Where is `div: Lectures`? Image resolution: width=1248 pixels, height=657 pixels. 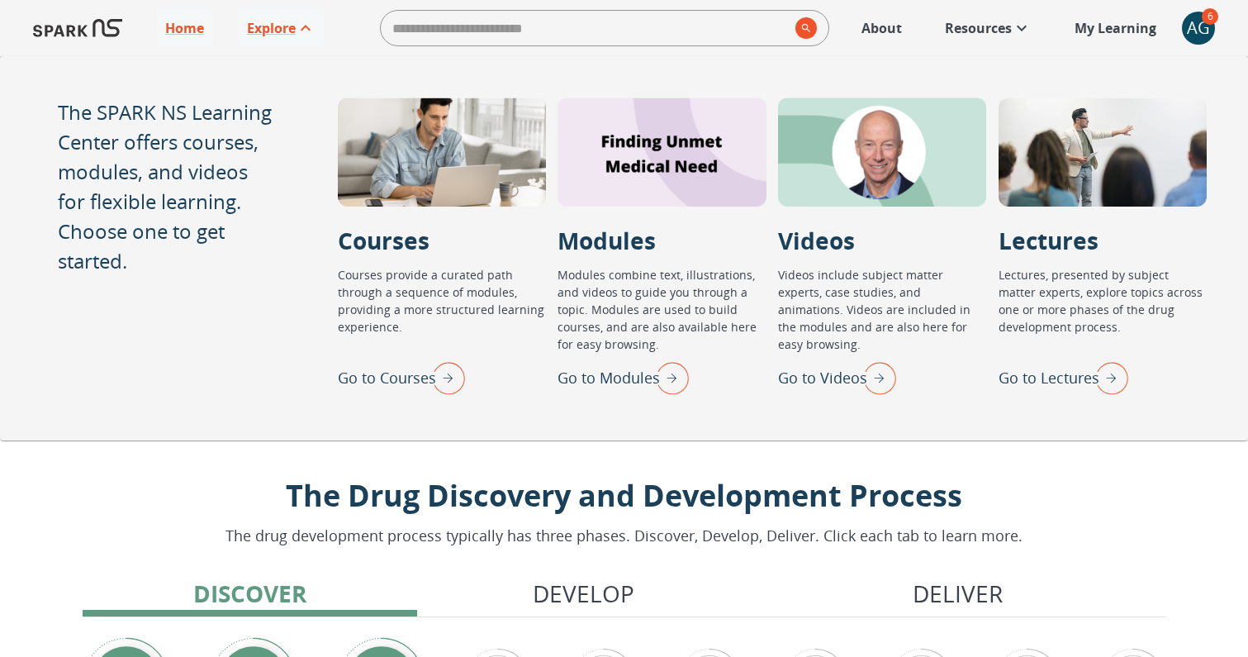
div: Lectures is located at coordinates (1103, 152).